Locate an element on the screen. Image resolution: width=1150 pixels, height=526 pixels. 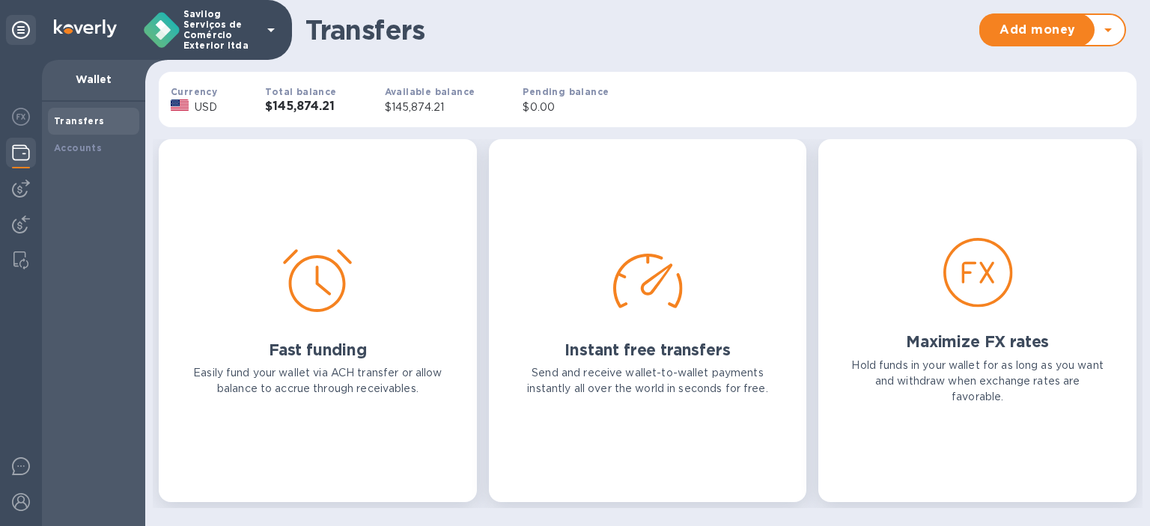
p: Savilog Serviços de Comércio Exterior ltda is located at coordinates (221, 30).